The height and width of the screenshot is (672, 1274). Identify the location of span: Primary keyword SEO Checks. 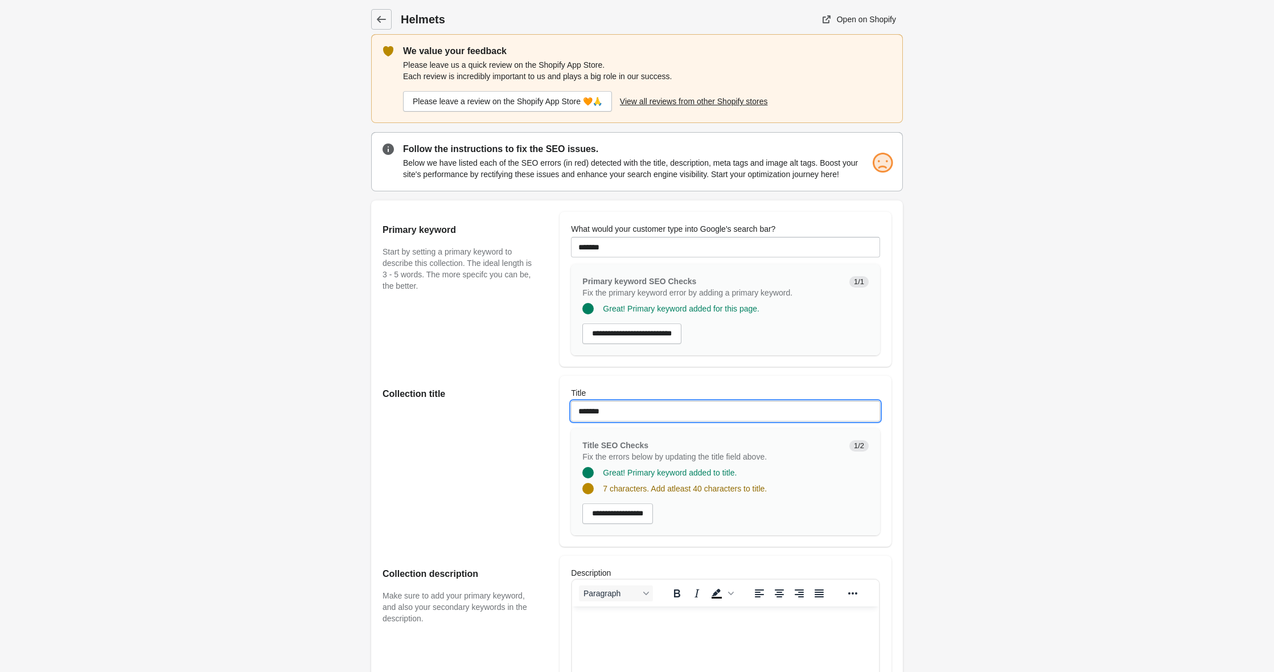
(639, 281).